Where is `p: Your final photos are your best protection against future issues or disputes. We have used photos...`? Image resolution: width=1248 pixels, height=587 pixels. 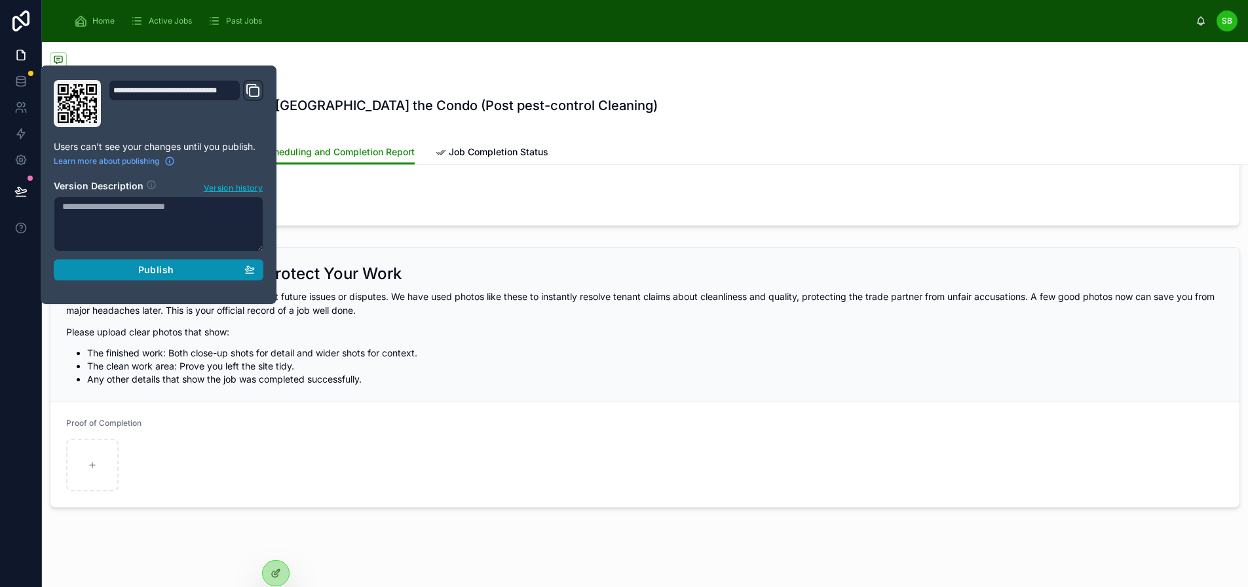 p: Your final photos are your best protection against future issues or disputes. We have used photos... is located at coordinates (644, 303).